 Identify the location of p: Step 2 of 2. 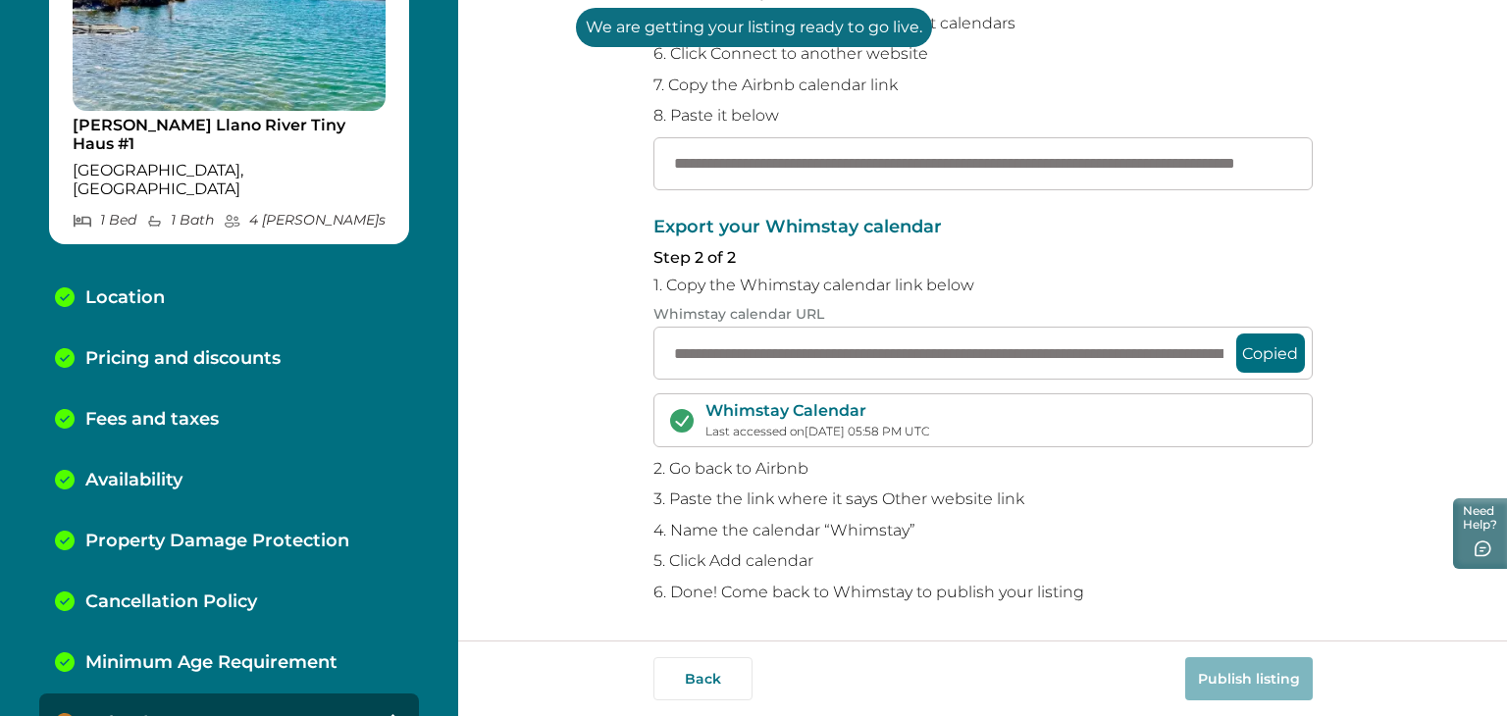
(983, 258).